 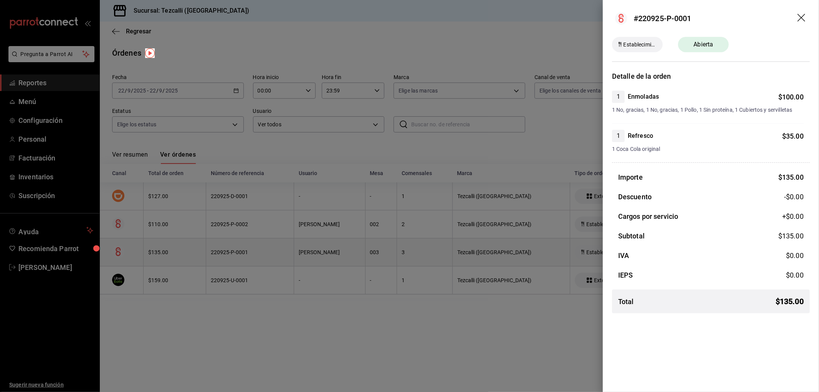 I want to click on span: $ 35.00, so click(x=793, y=136).